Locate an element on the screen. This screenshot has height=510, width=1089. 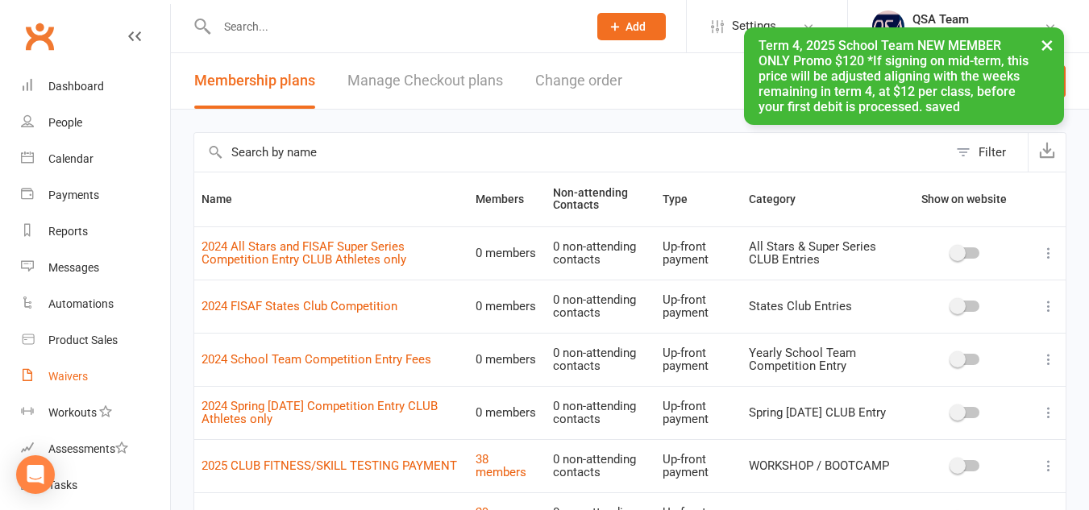
div: QSA Team is located at coordinates (960, 19).